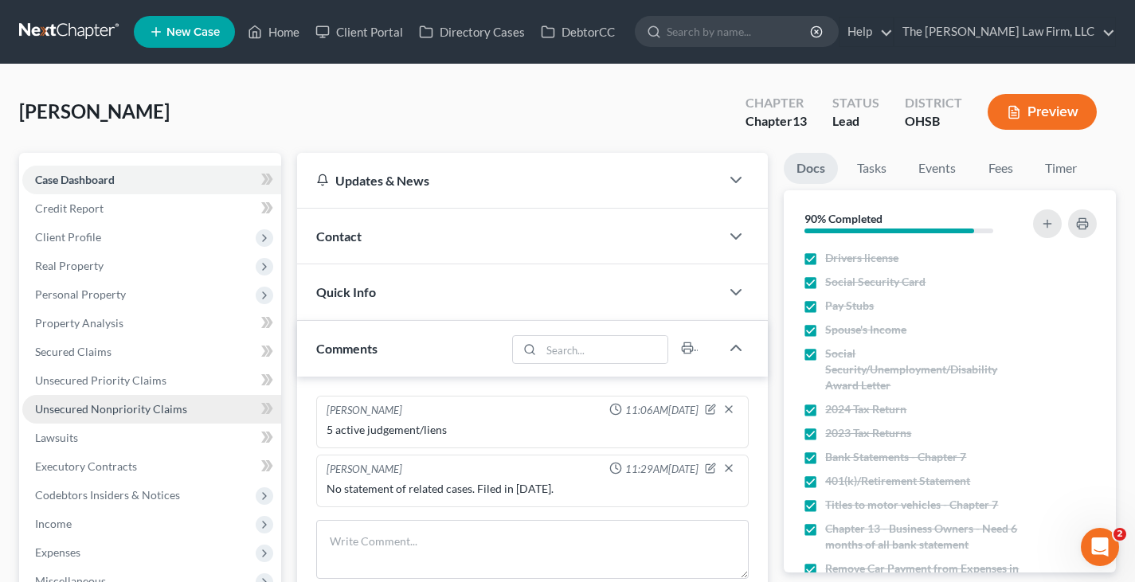 This screenshot has width=1135, height=582. What do you see at coordinates (577, 32) in the screenshot?
I see `a: DebtorCC` at bounding box center [577, 32].